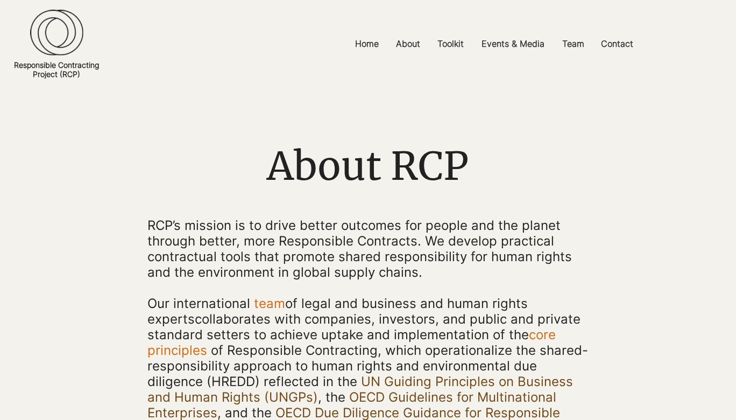 The width and height of the screenshot is (736, 420). What do you see at coordinates (573, 44) in the screenshot?
I see `p: Team` at bounding box center [573, 44].